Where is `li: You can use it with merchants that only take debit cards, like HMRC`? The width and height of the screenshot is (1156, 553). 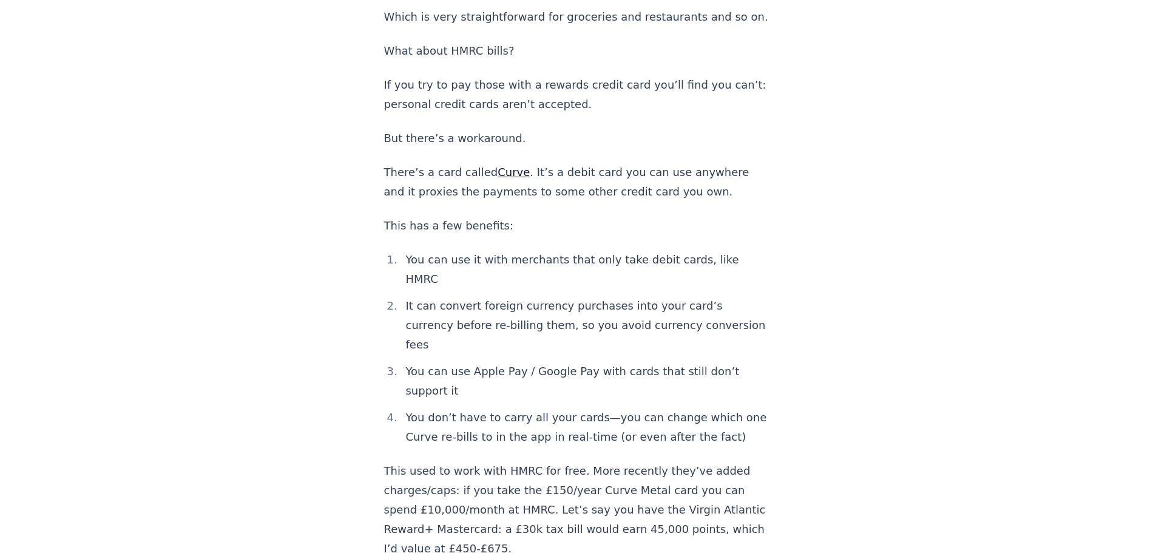 li: You can use it with merchants that only take debit cards, like HMRC is located at coordinates (587, 270).